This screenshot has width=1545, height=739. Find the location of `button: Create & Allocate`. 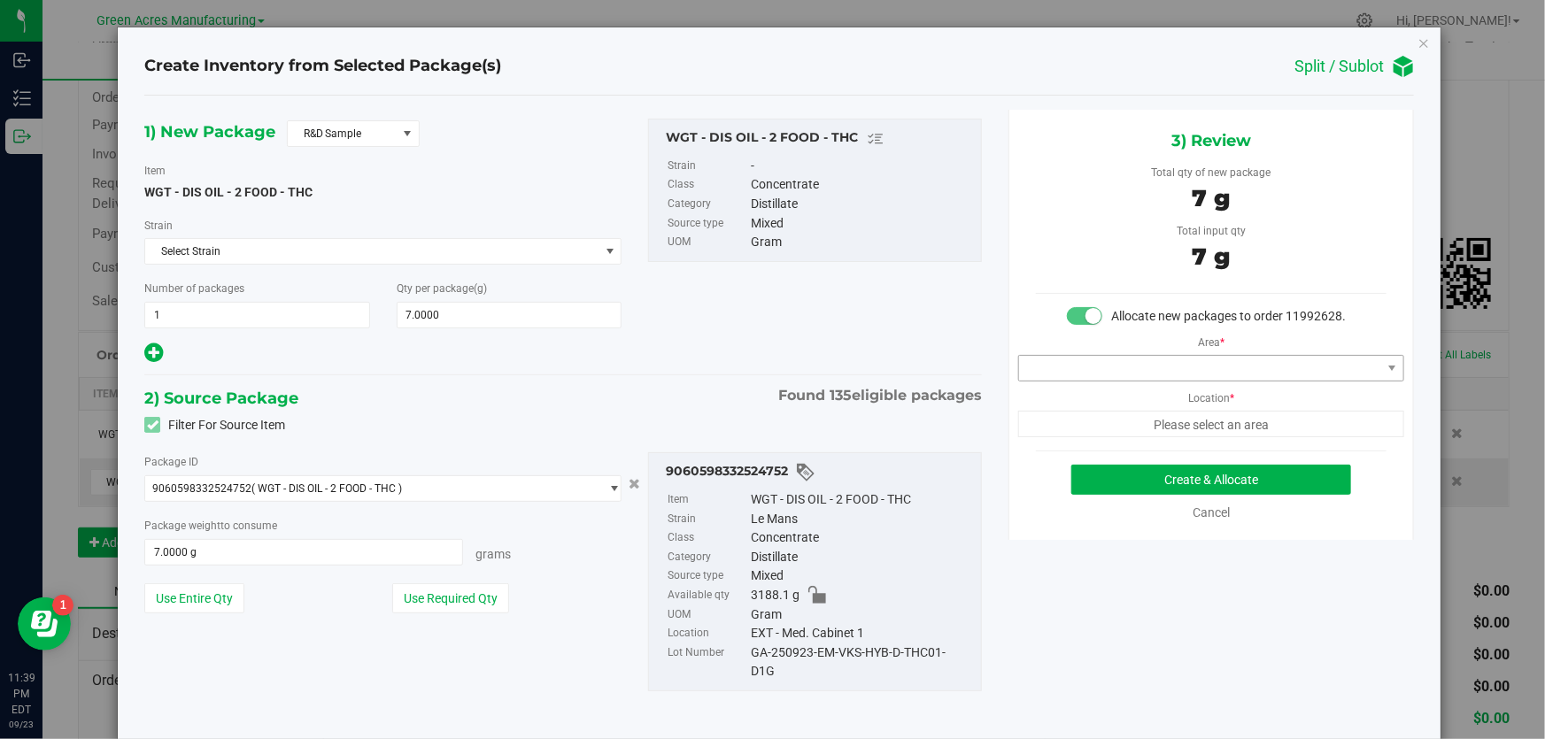

button: Create & Allocate is located at coordinates (1211, 480).